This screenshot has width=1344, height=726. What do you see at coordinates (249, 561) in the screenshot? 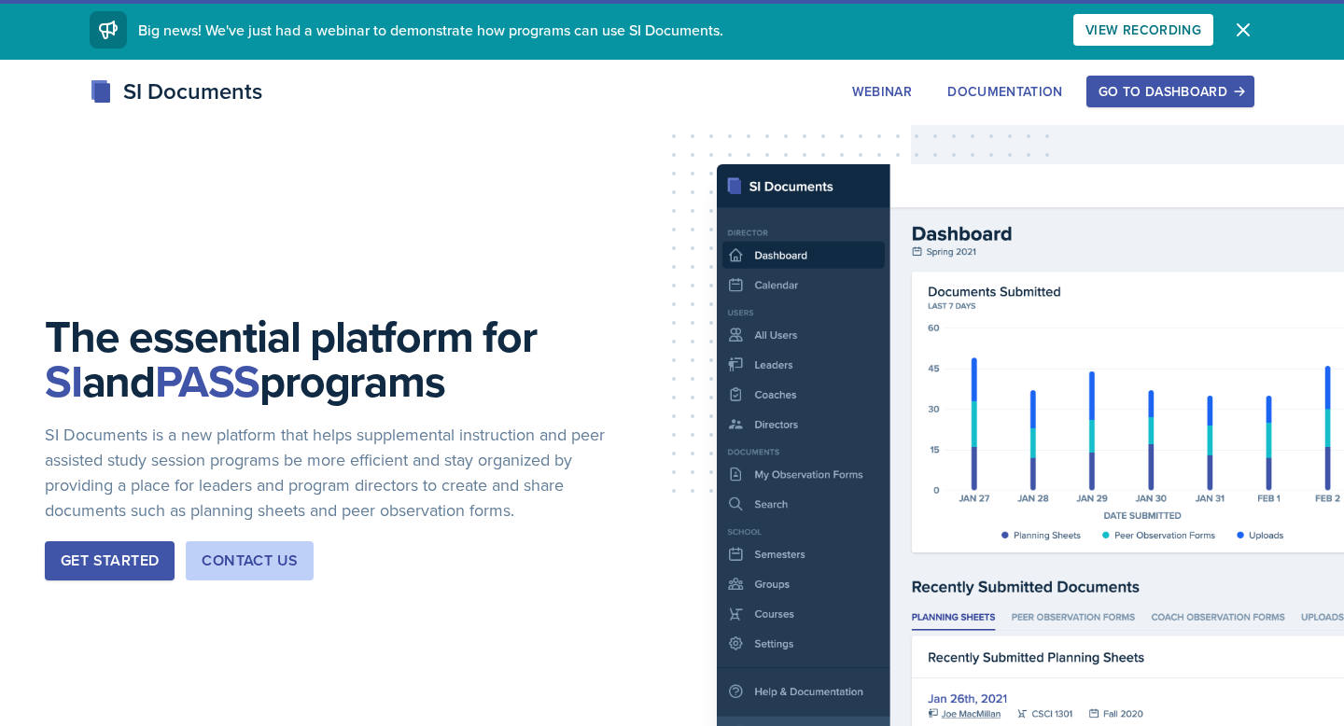
I see `button: Contact Us` at bounding box center [249, 561].